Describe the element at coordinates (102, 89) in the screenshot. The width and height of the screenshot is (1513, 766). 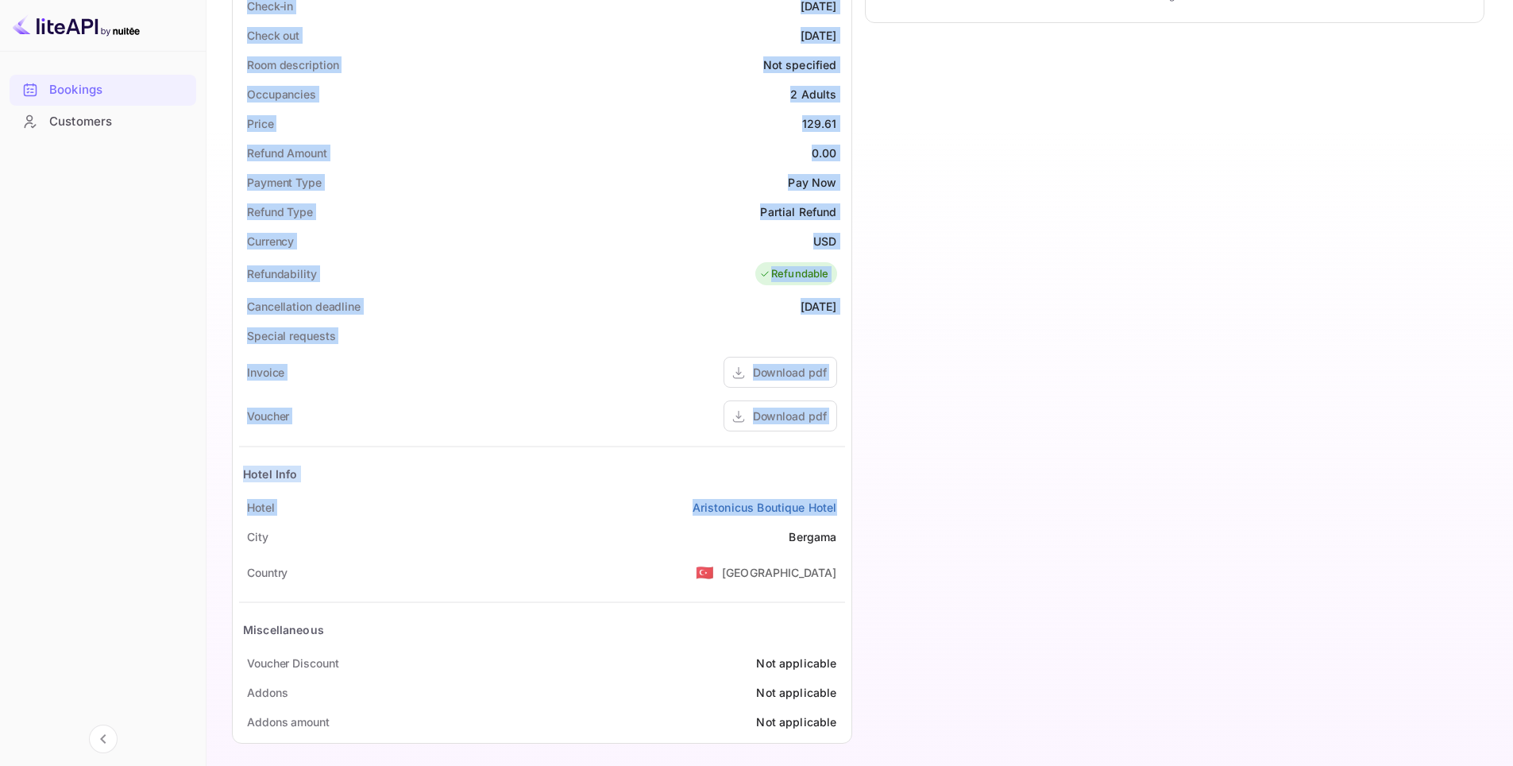
I see `a: Bookings` at that location.